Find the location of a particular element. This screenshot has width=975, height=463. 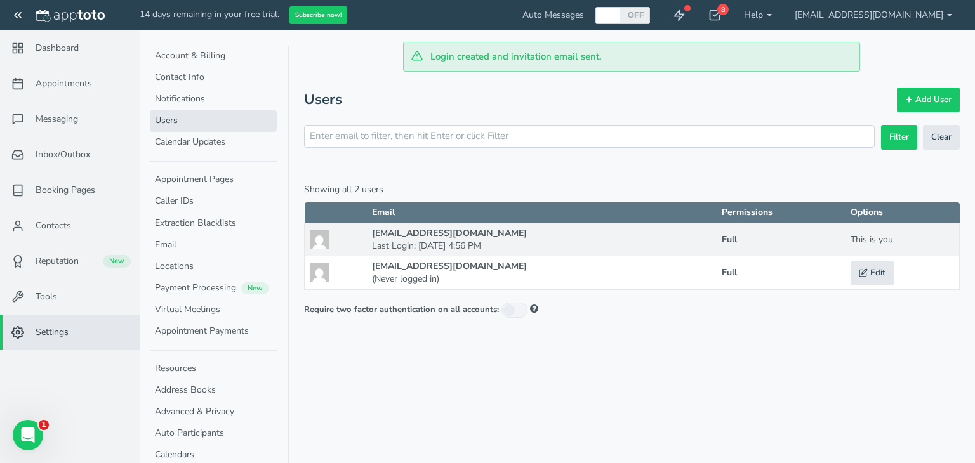

span: Messaging is located at coordinates (57, 119).